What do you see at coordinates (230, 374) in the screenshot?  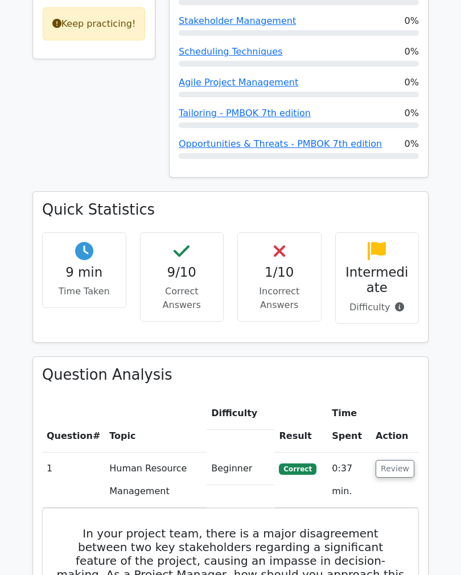 I see `h3: Question Analysis` at bounding box center [230, 374].